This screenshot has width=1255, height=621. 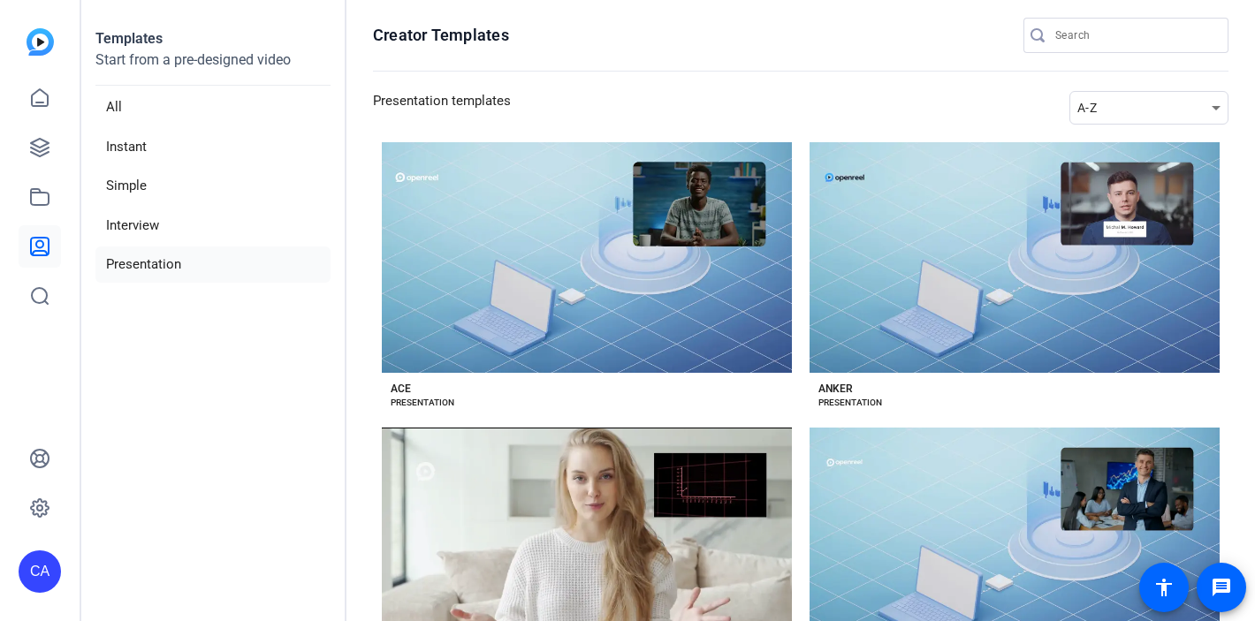 What do you see at coordinates (1164, 588) in the screenshot?
I see `mat-icon: accessibility` at bounding box center [1164, 588].